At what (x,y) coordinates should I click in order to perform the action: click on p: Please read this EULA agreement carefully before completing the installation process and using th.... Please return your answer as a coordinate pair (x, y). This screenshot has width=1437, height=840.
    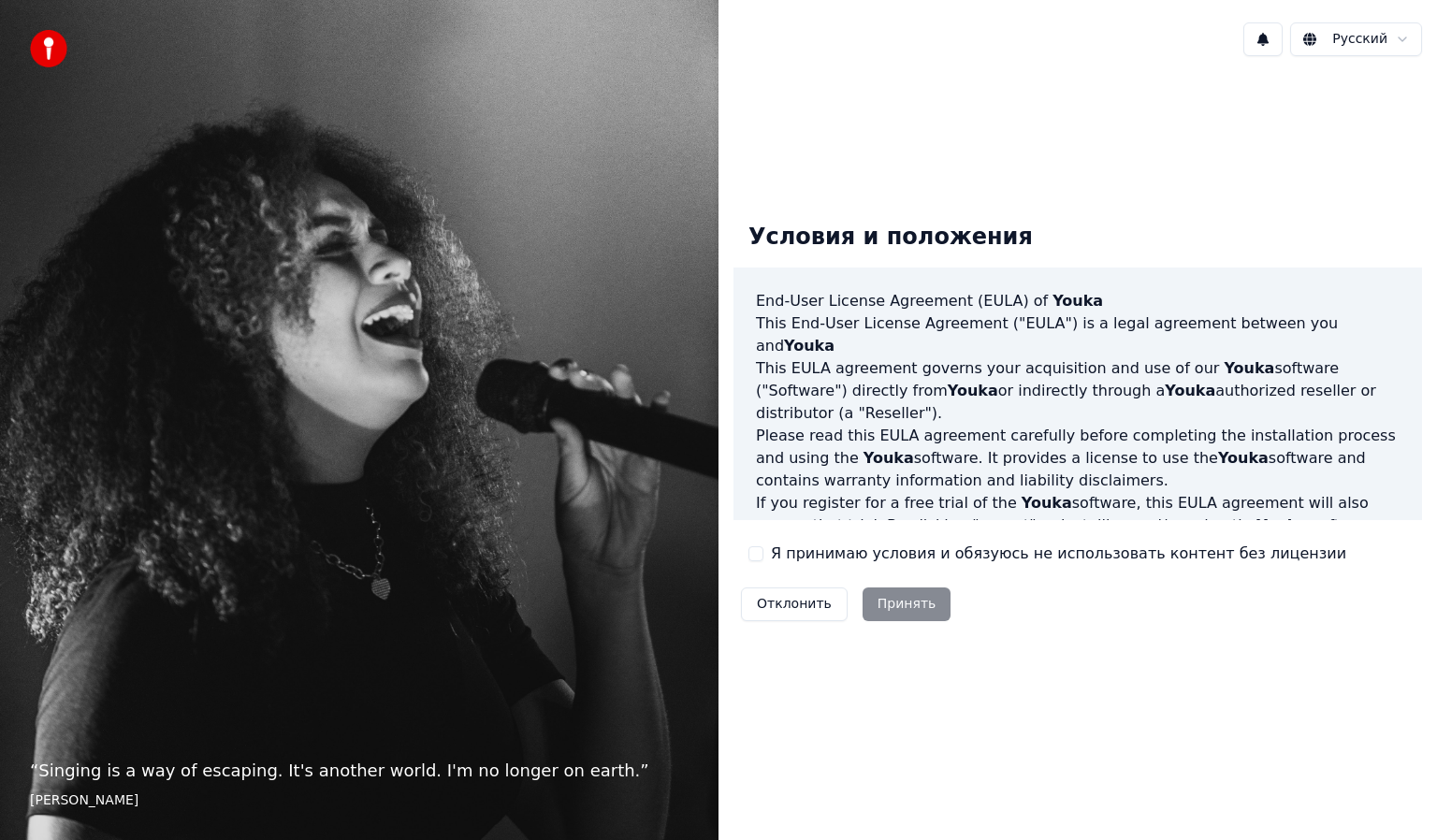
    Looking at the image, I should click on (1078, 458).